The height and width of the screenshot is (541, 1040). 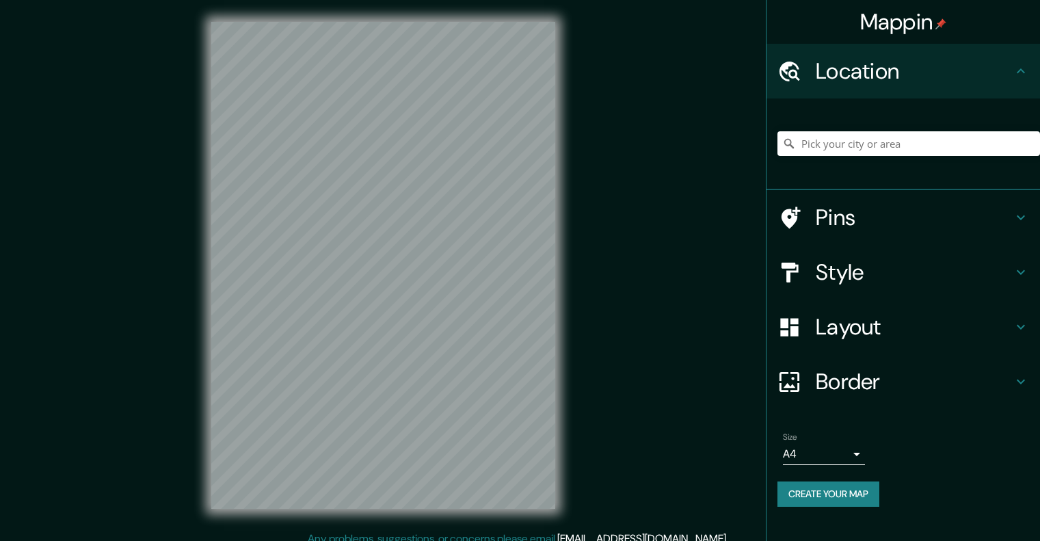 What do you see at coordinates (914, 272) in the screenshot?
I see `h4: Style` at bounding box center [914, 272].